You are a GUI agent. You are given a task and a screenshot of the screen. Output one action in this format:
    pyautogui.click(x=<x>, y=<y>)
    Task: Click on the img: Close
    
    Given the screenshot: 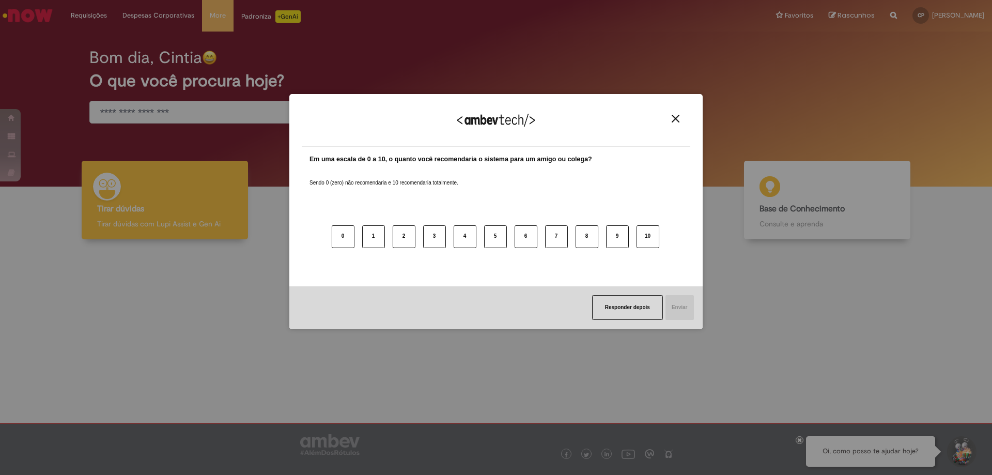 What is the action you would take?
    pyautogui.click(x=675, y=118)
    